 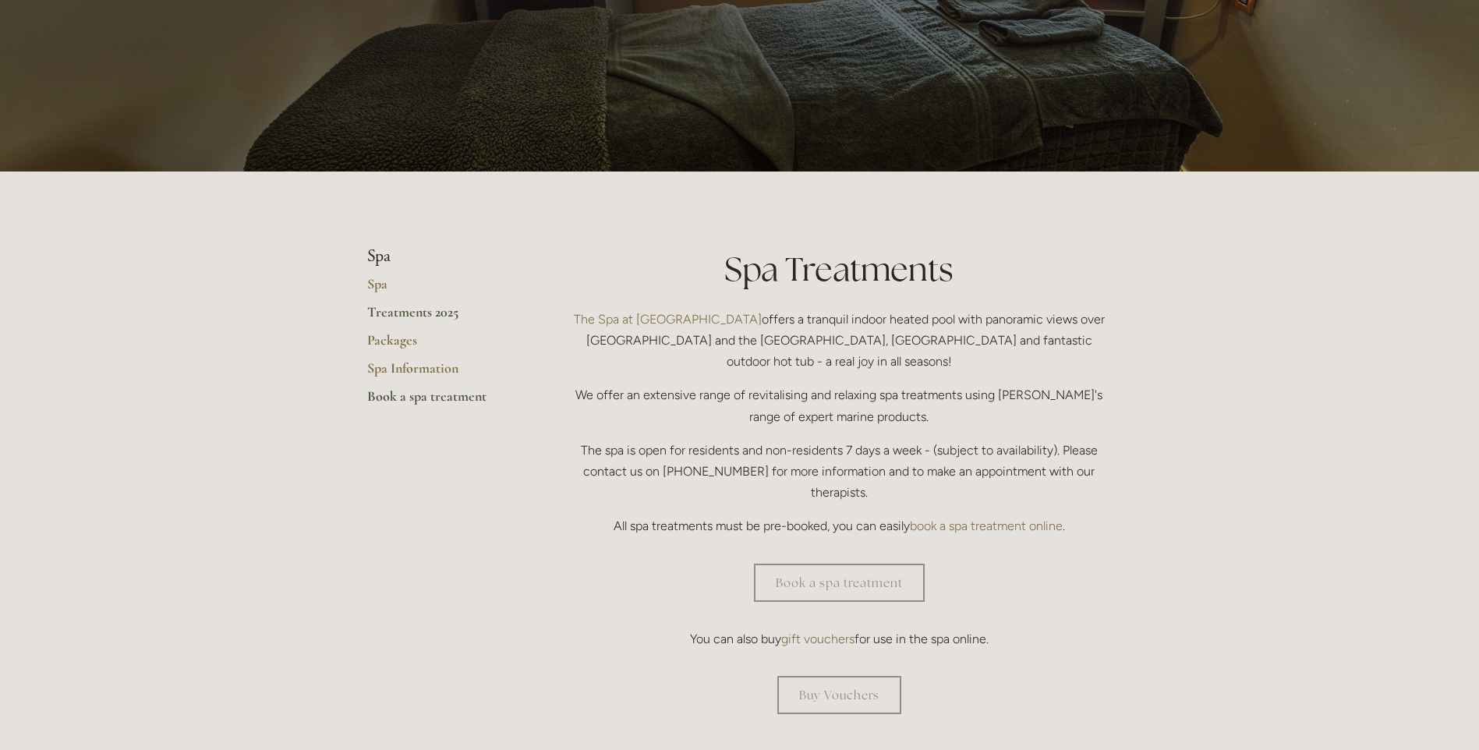 What do you see at coordinates (839, 526) in the screenshot?
I see `p: All spa treatments must be pre-booked, you can easily .` at bounding box center [839, 526].